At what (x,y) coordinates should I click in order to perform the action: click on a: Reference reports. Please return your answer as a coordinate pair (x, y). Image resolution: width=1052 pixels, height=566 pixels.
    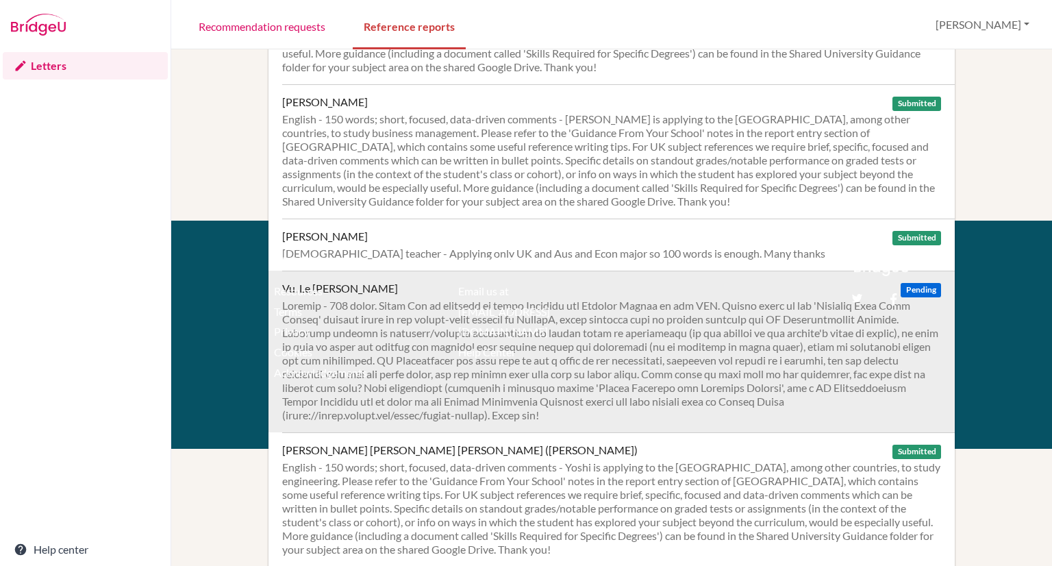
    Looking at the image, I should click on (409, 25).